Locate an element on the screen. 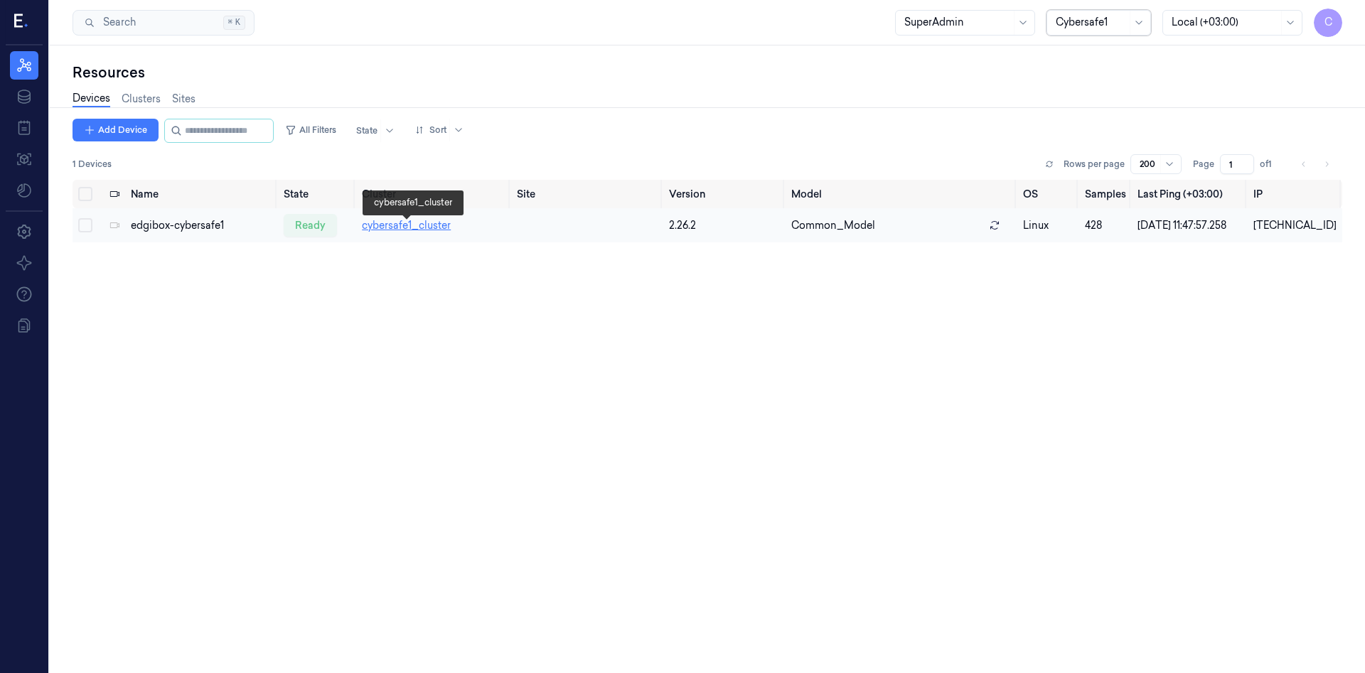  a: Devices is located at coordinates (91, 99).